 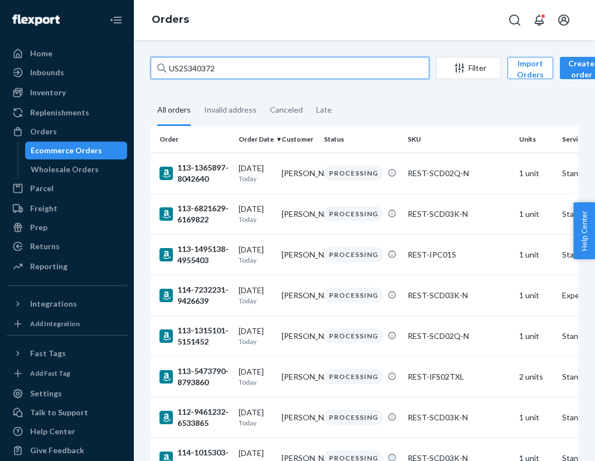 What do you see at coordinates (67, 431) in the screenshot?
I see `a: Help Center` at bounding box center [67, 431].